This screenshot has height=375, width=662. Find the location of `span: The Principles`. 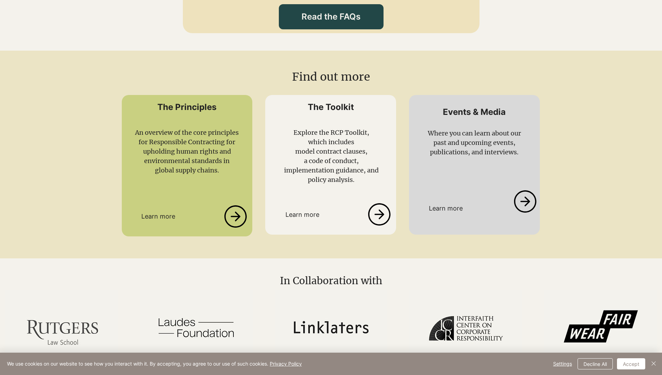

span: The Principles is located at coordinates (187, 107).